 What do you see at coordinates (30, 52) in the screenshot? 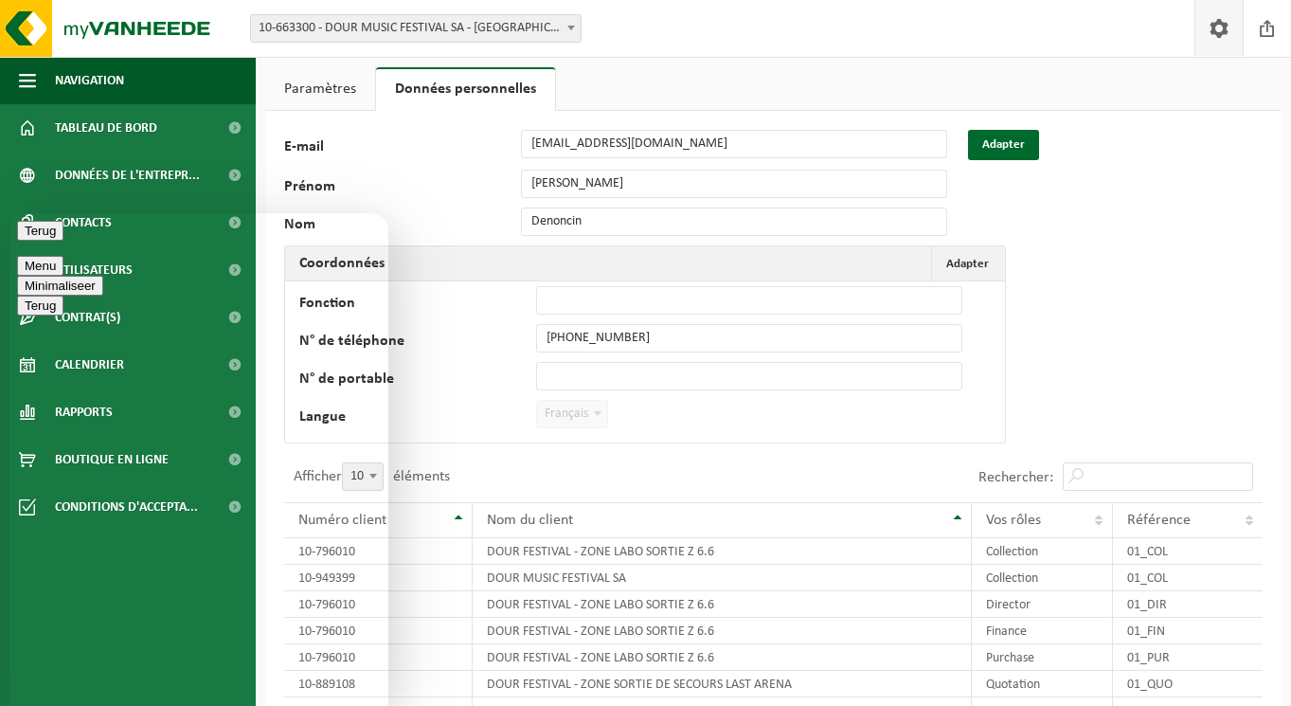
I see `button: Menu` at bounding box center [30, 52].